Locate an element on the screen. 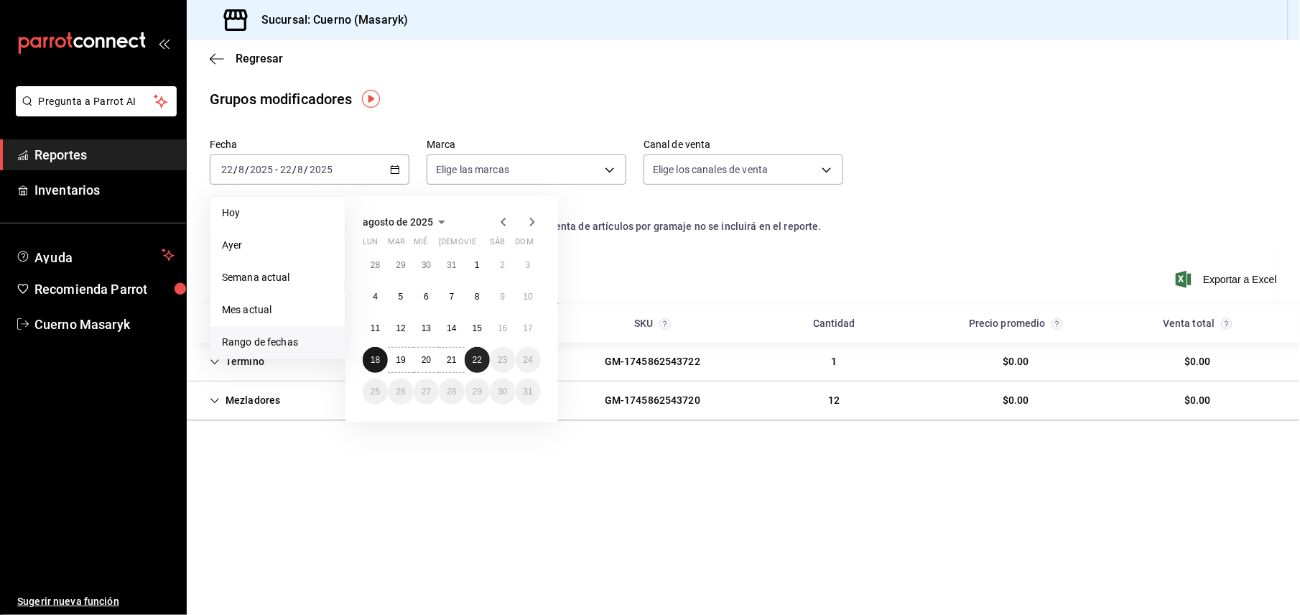 Image resolution: width=1300 pixels, height=615 pixels. div: Head is located at coordinates (743, 323).